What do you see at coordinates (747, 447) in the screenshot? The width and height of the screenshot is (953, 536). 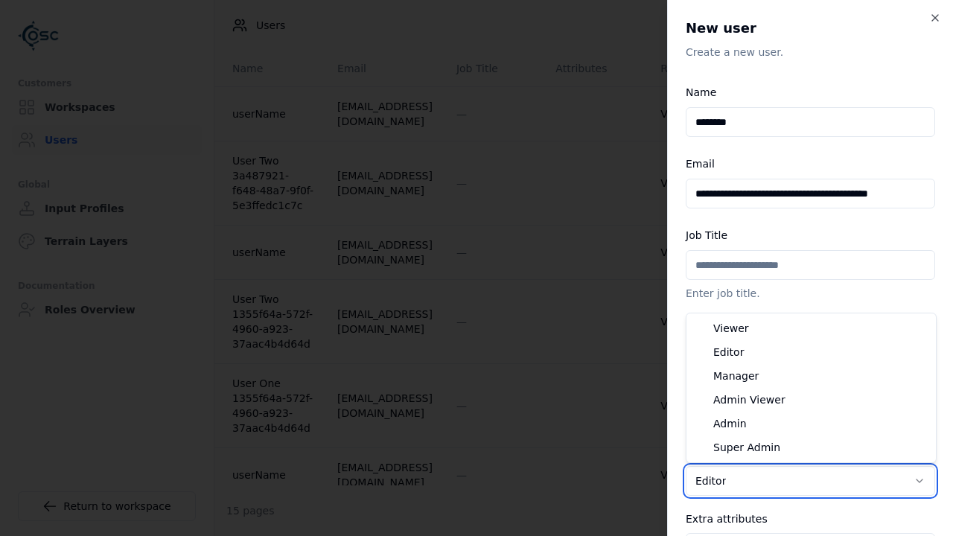 I see `span: Super Admin` at bounding box center [747, 447].